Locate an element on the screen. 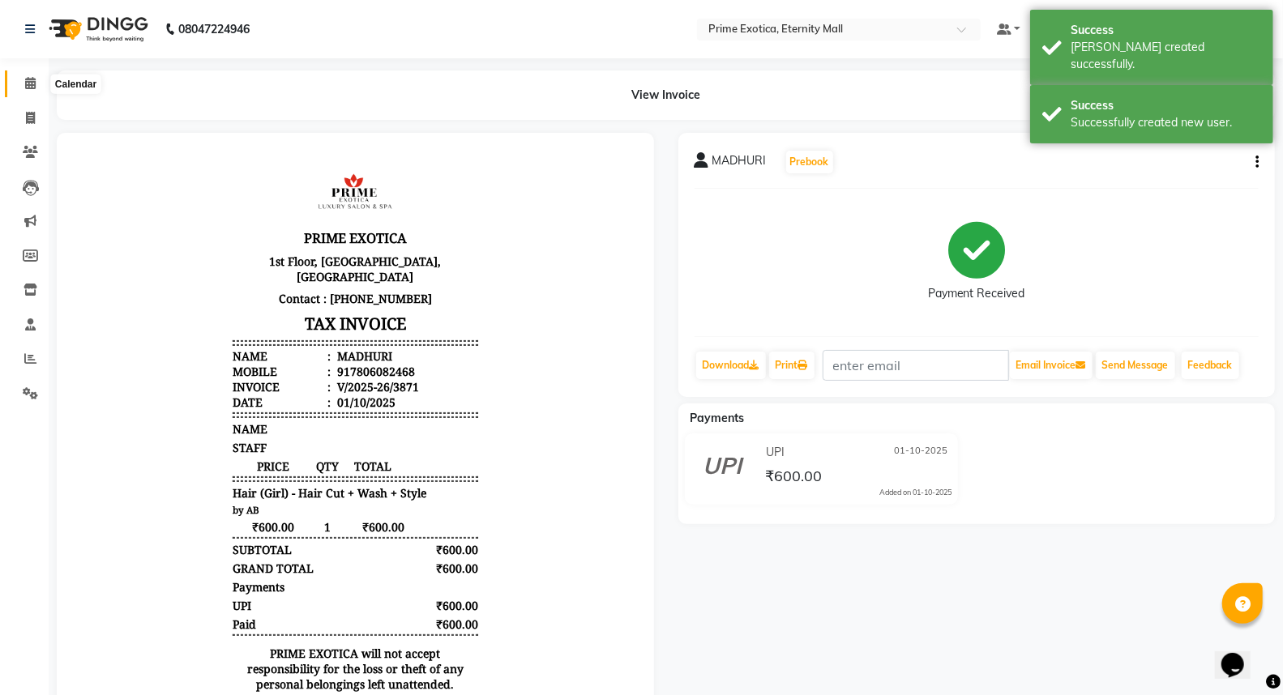 The image size is (1283, 695). small: by AB is located at coordinates (173, 361).